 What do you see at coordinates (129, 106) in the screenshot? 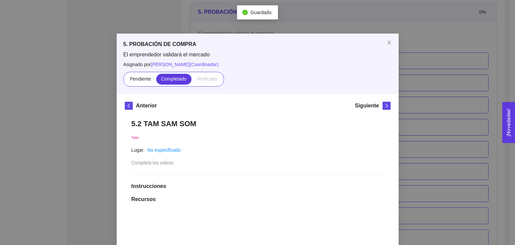
I see `button: left` at bounding box center [129, 106].